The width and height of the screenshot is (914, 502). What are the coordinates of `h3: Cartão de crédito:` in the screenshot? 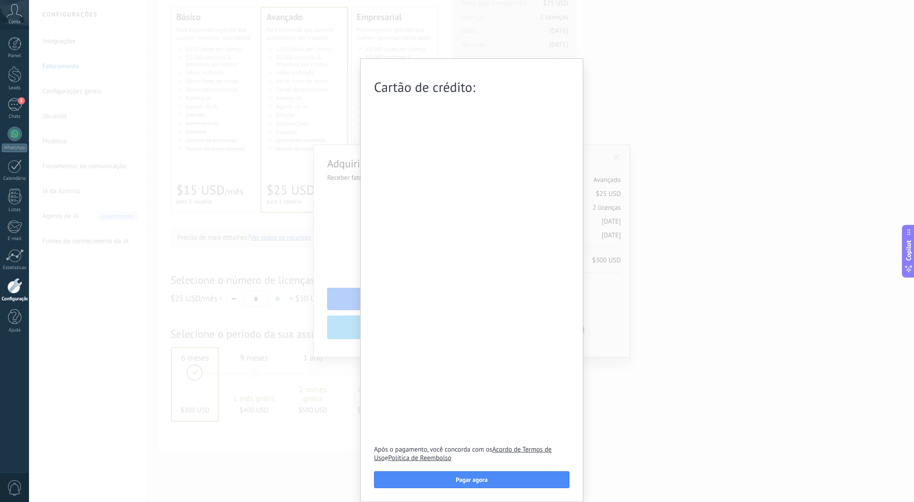 It's located at (472, 87).